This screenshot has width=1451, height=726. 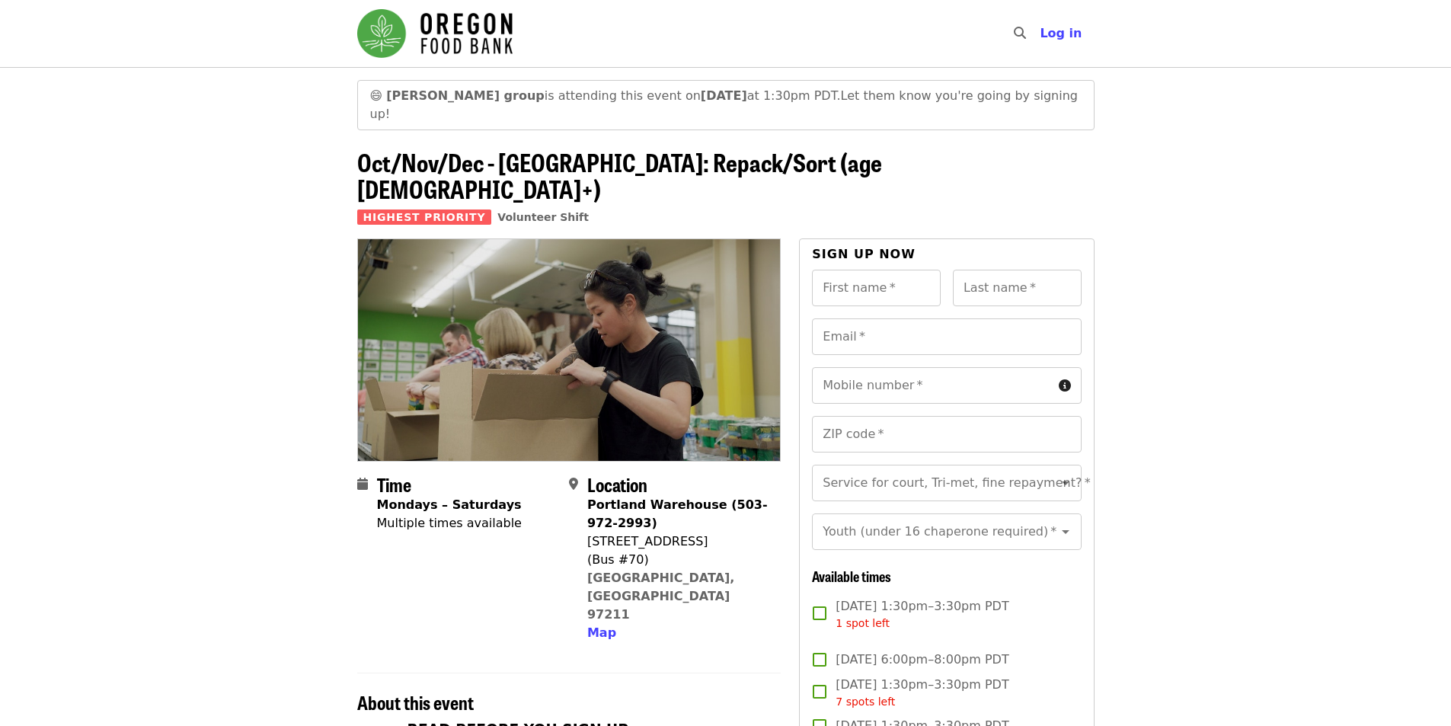 I want to click on span: Highest Priority, so click(x=424, y=217).